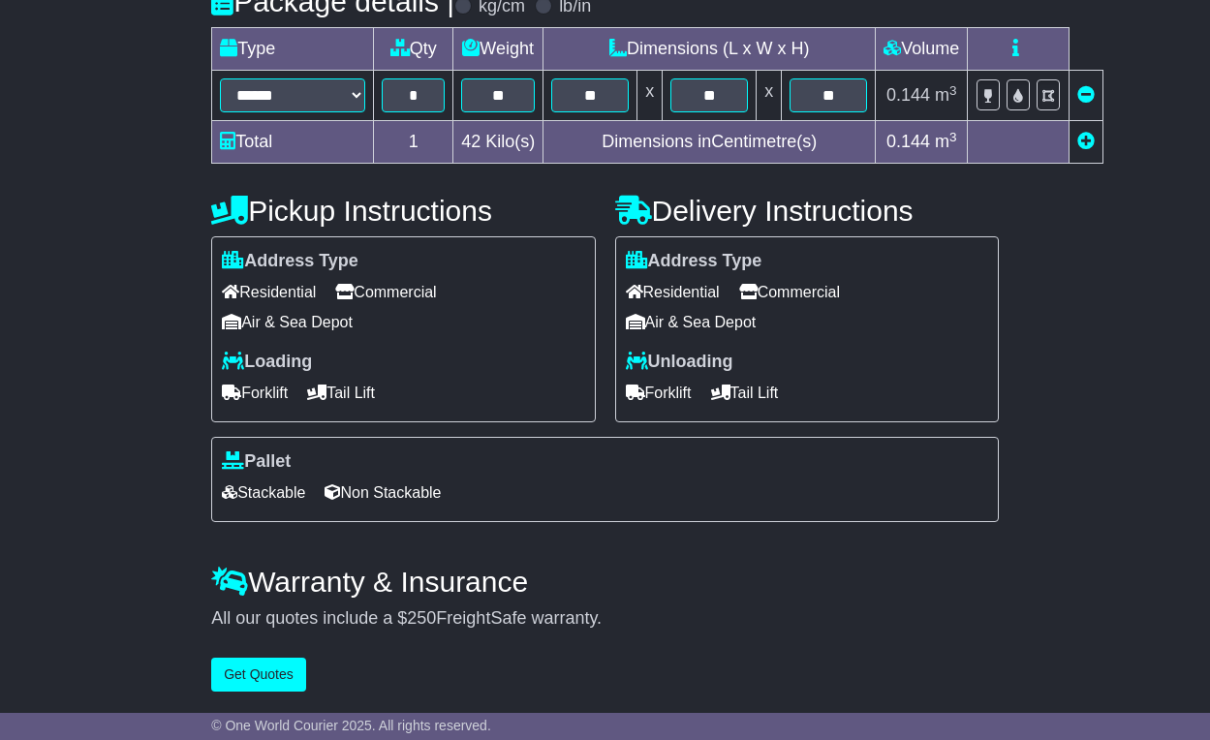  I want to click on label: Loading, so click(266, 362).